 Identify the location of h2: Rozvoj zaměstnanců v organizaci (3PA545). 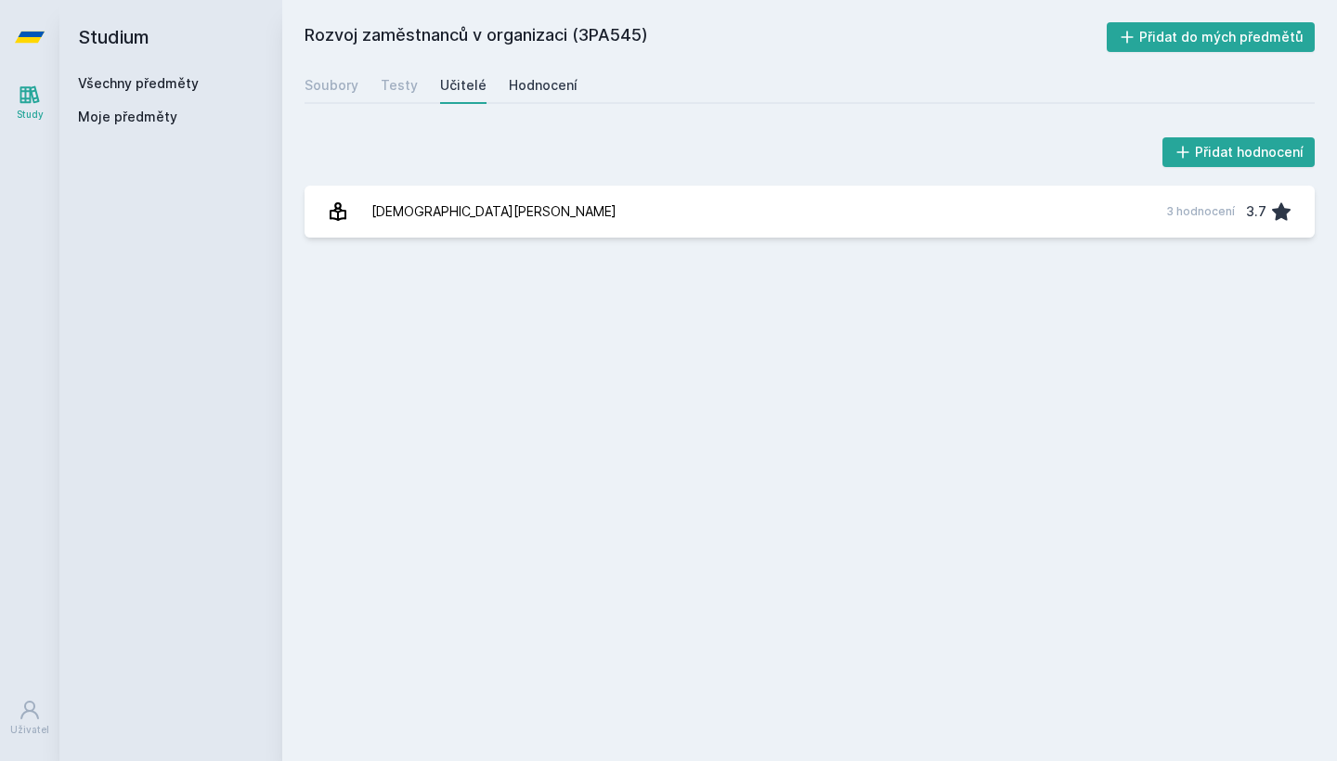
(705, 37).